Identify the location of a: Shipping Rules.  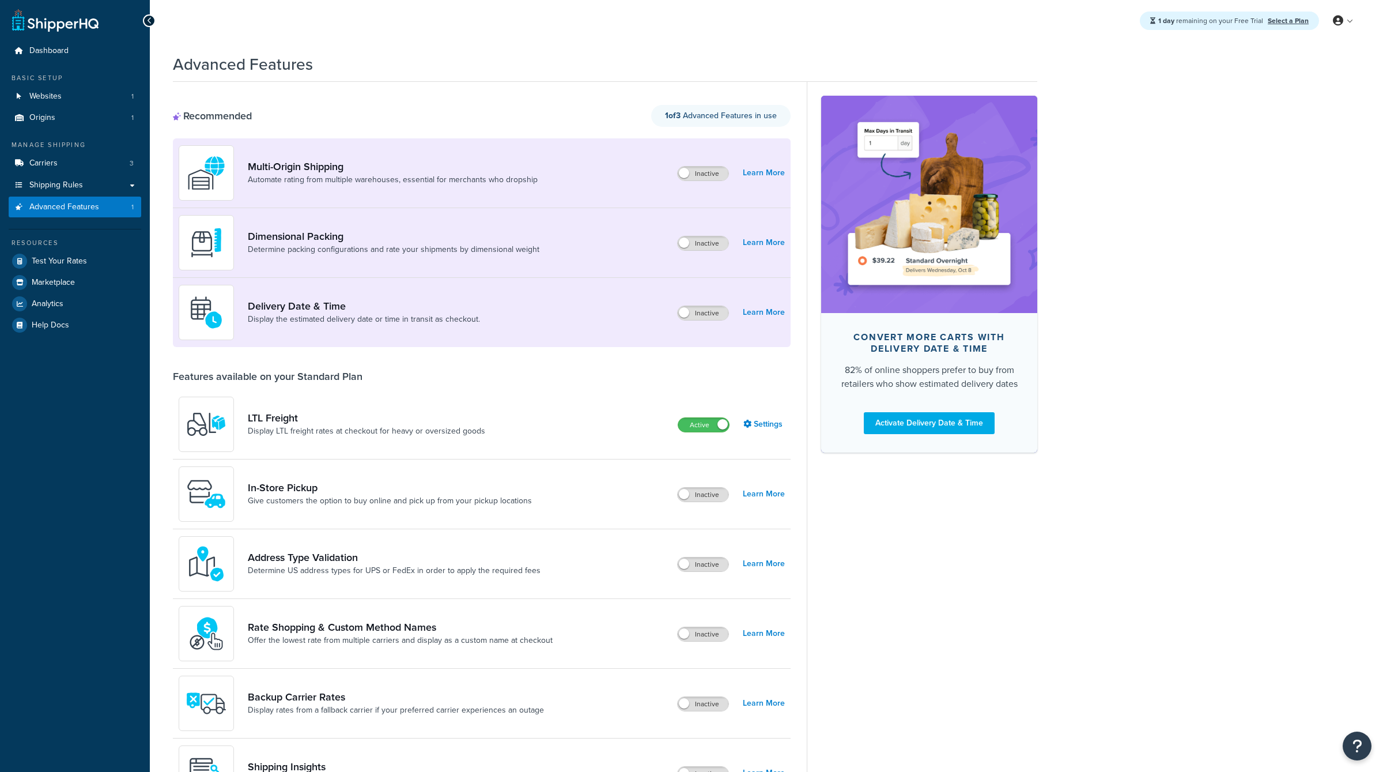
(75, 185).